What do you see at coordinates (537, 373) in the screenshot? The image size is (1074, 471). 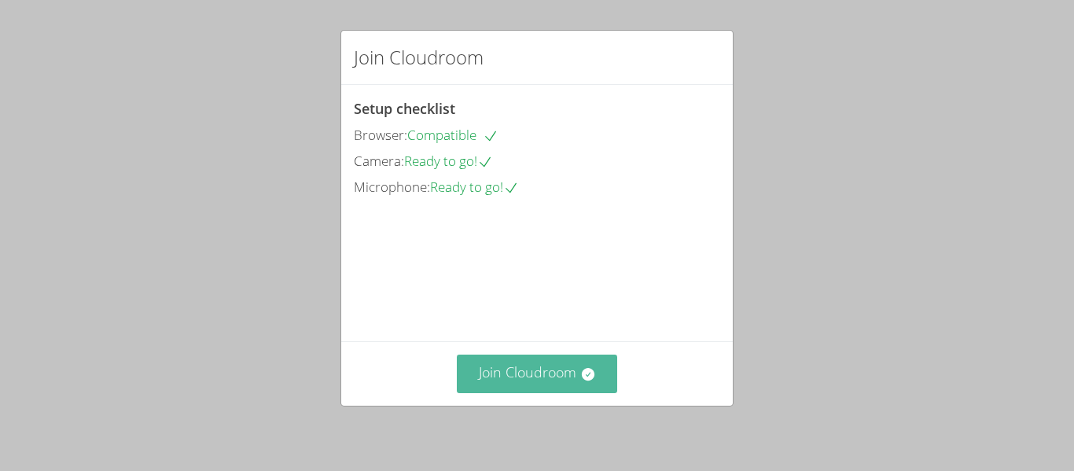 I see `button: Join Cloudroom` at bounding box center [537, 373].